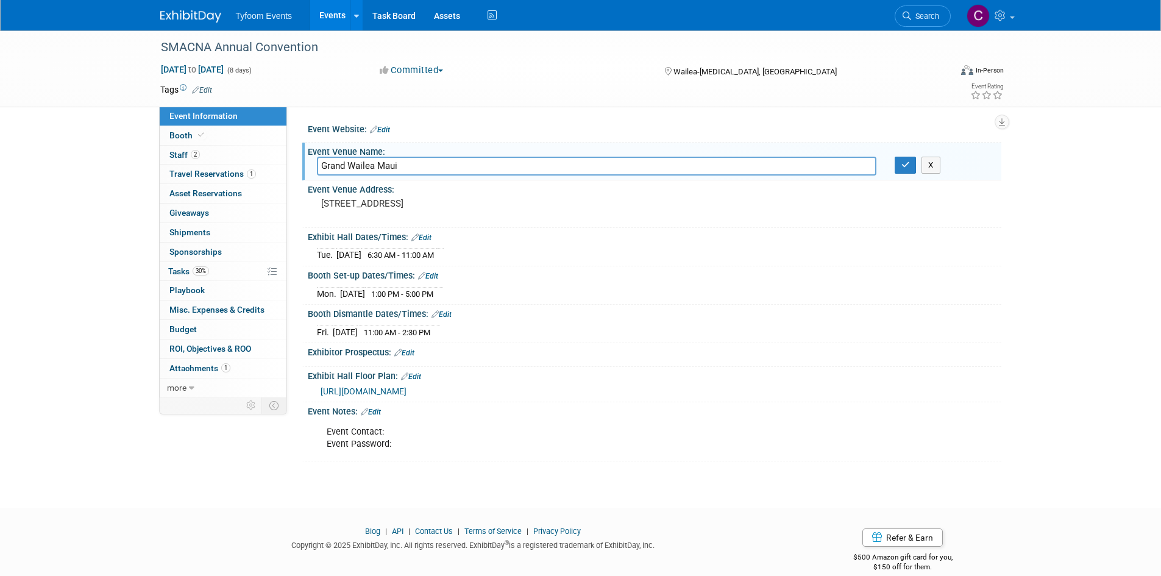 The height and width of the screenshot is (576, 1161). Describe the element at coordinates (942, 73) in the screenshot. I see `div: Event Format` at that location.